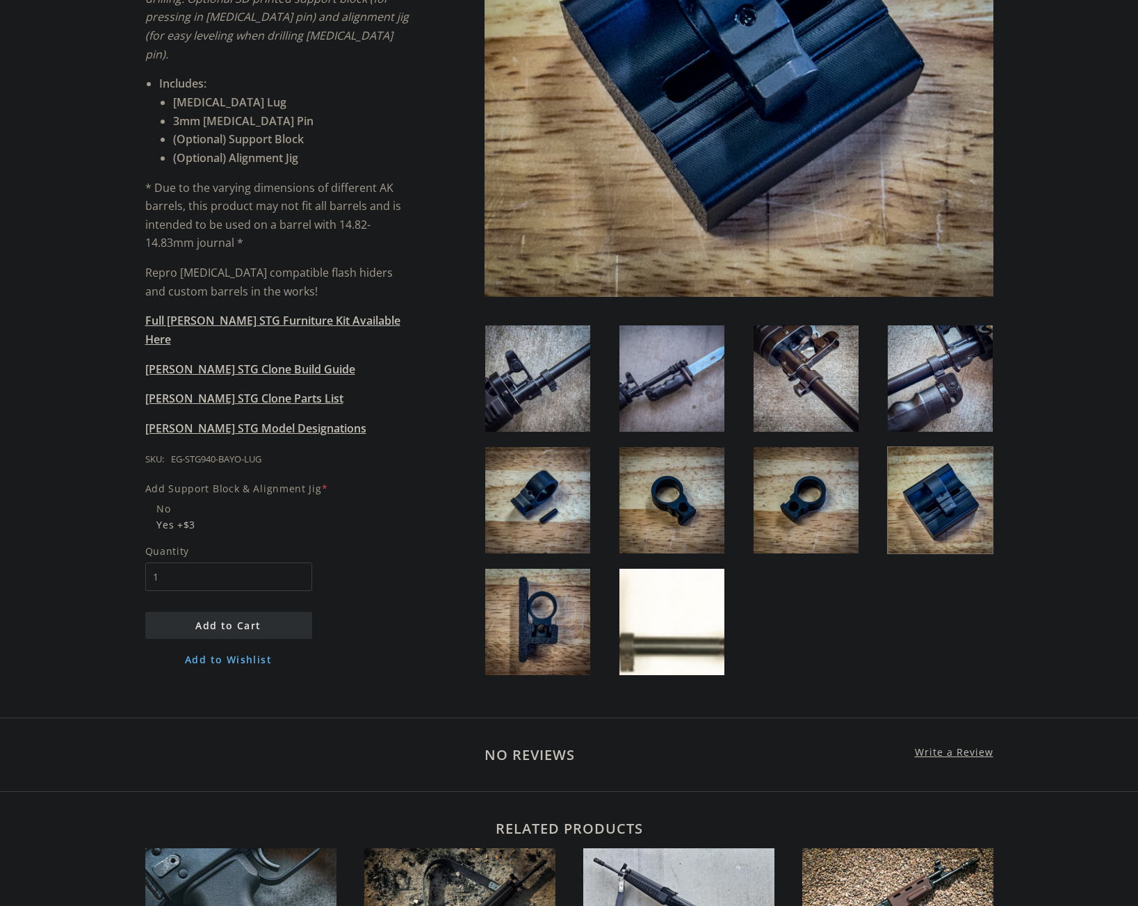 The image size is (1138, 906). What do you see at coordinates (569, 754) in the screenshot?
I see `h2: No Reviews` at bounding box center [569, 754].